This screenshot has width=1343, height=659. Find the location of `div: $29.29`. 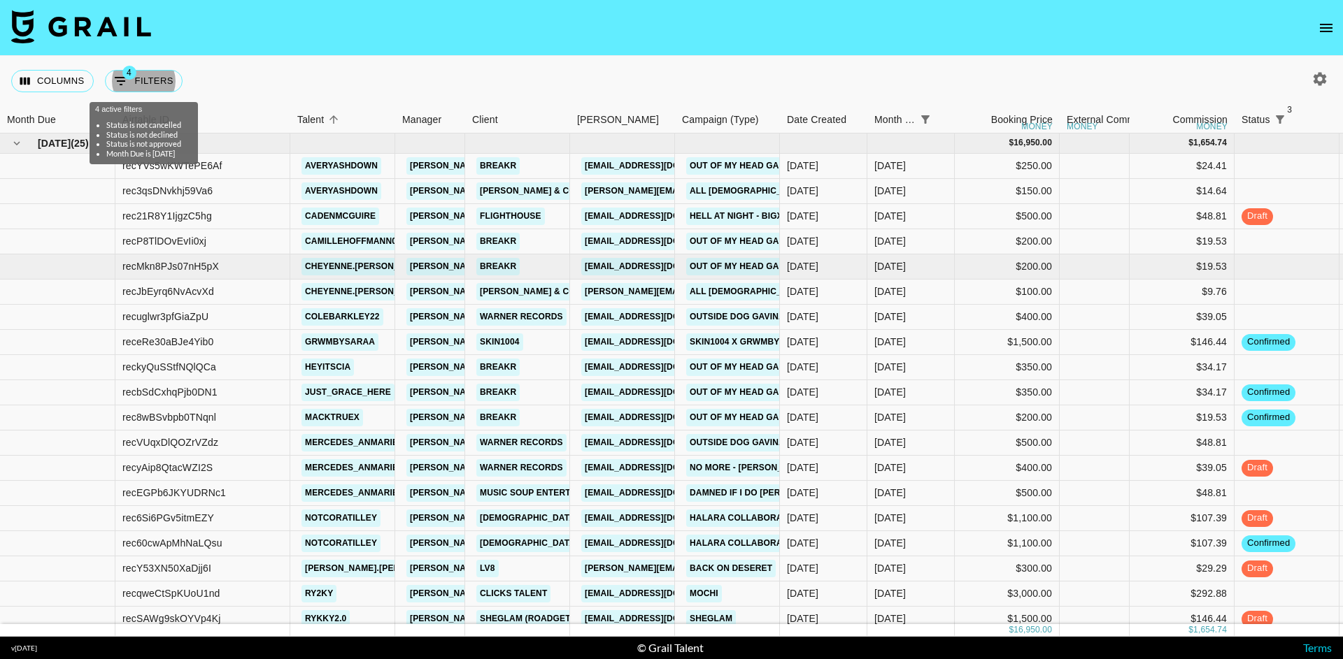

div: $29.29 is located at coordinates (1182, 569).